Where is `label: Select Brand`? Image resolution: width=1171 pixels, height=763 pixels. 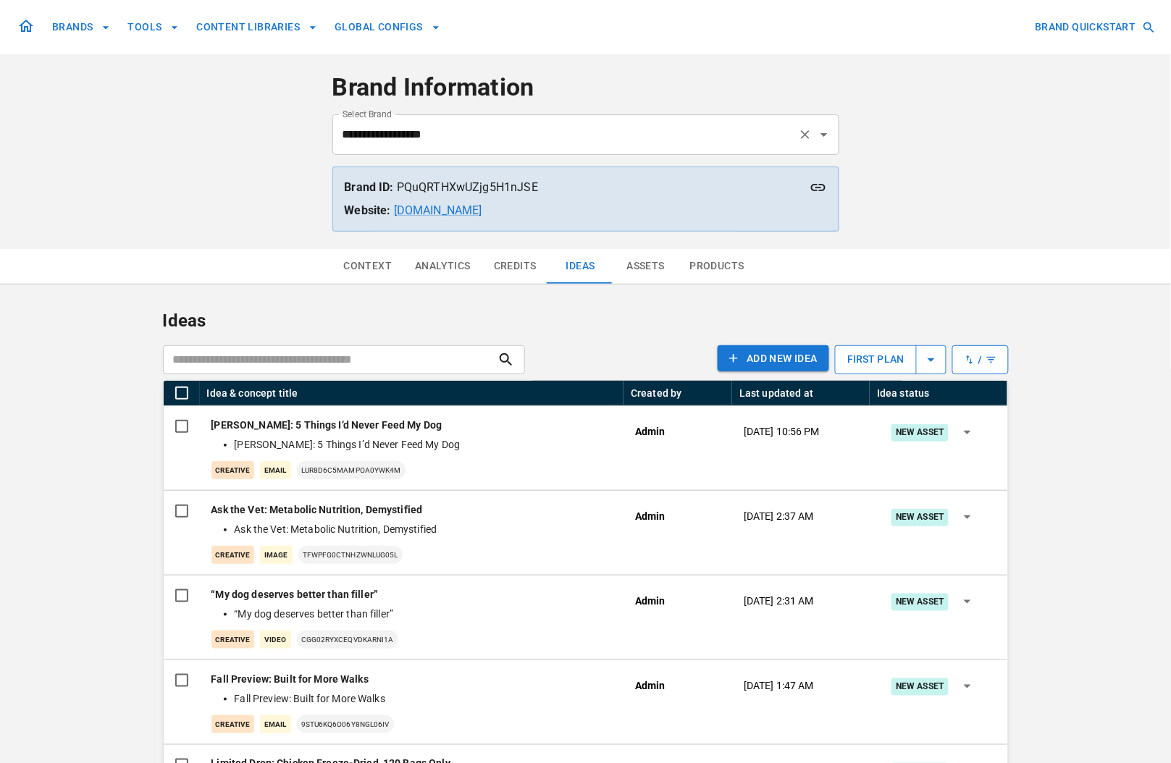
label: Select Brand is located at coordinates (367, 114).